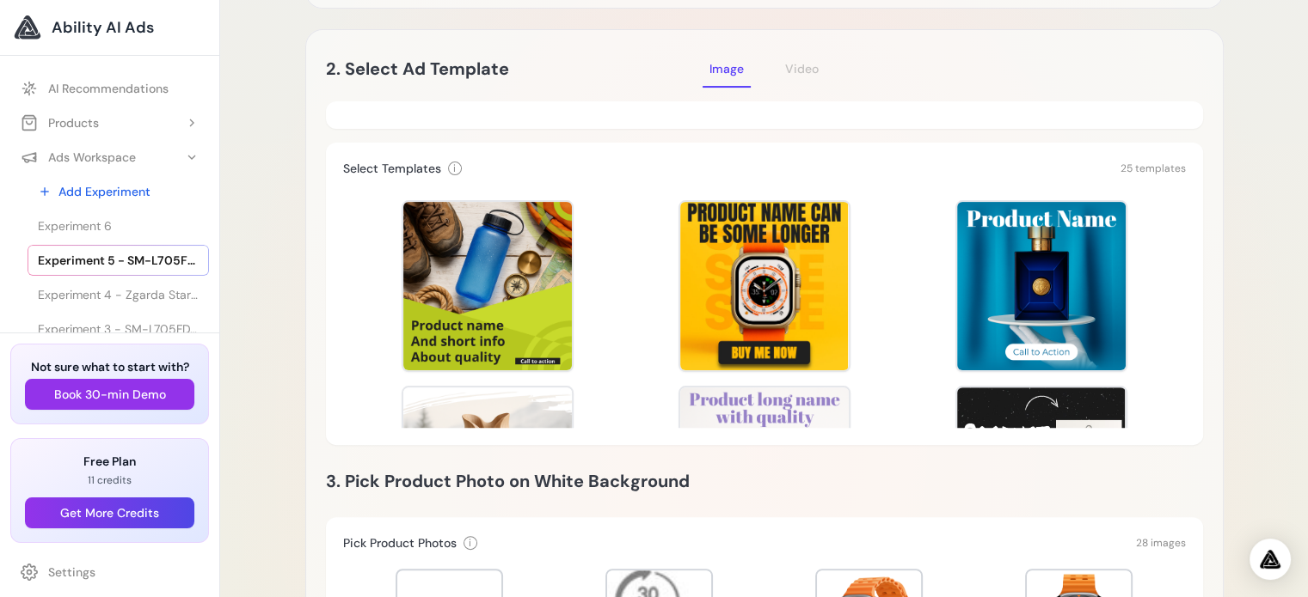 This screenshot has height=597, width=1308. I want to click on button: Video, so click(801, 69).